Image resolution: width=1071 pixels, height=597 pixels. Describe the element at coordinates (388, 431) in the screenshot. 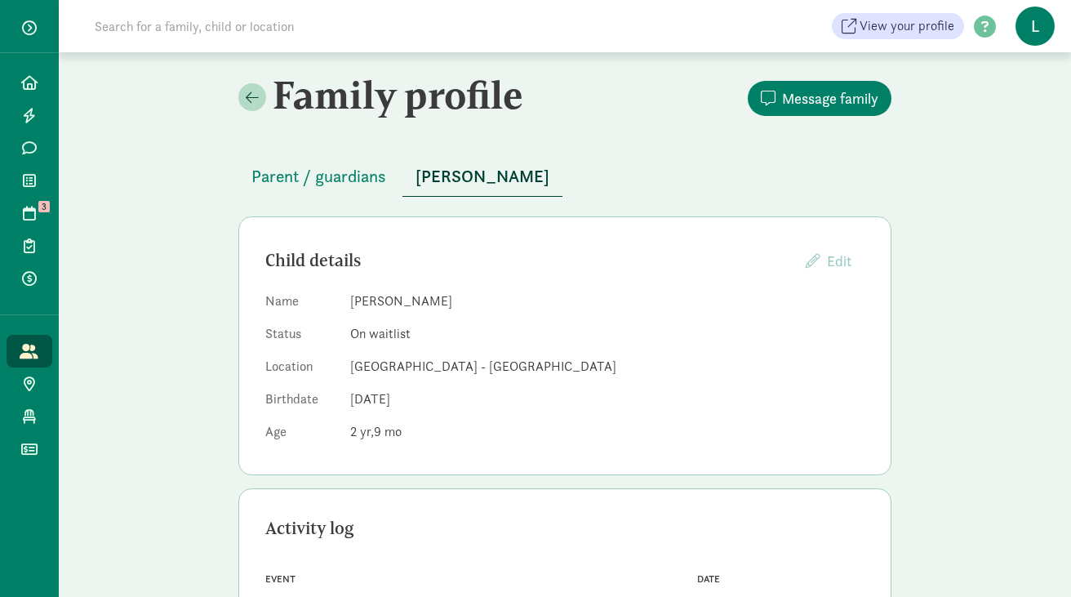

I see `span: 9` at that location.